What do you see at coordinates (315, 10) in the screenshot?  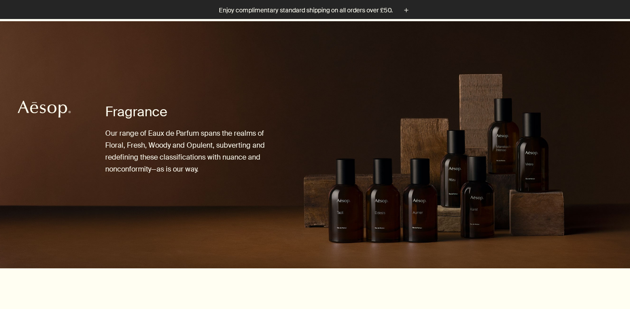 I see `button: Enjoy complimentary standard shipping on all orders over £50.` at bounding box center [315, 10].